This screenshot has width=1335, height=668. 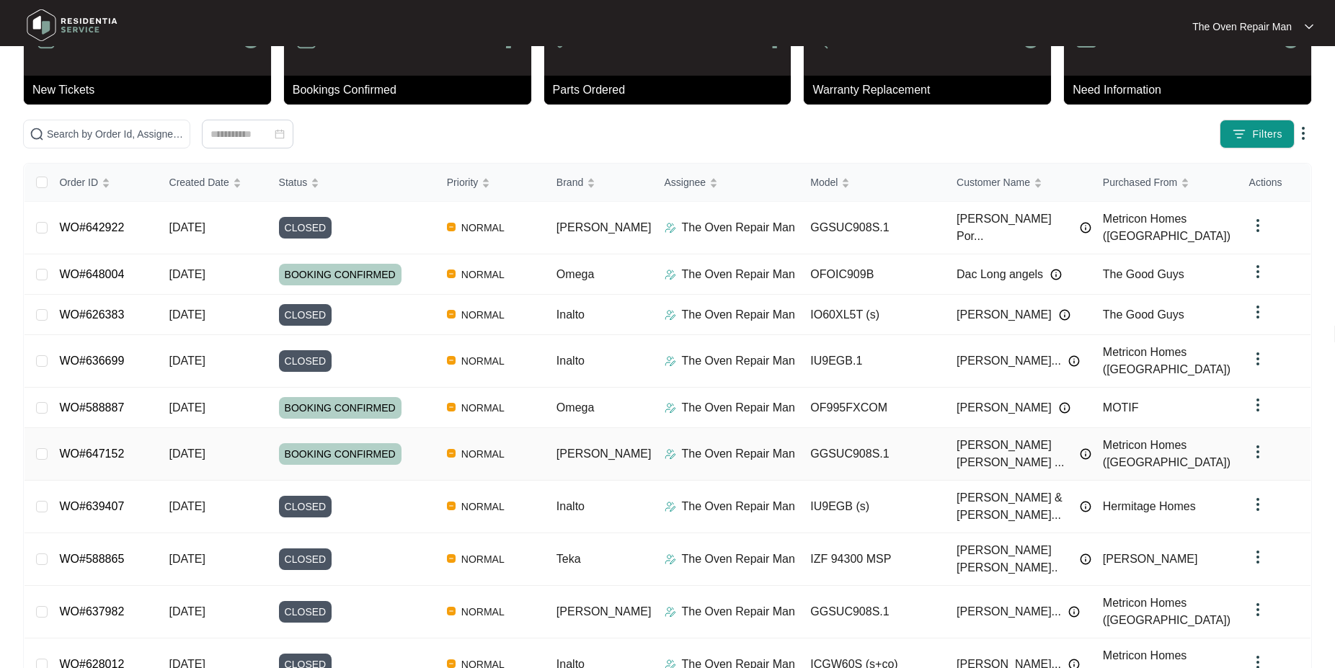 What do you see at coordinates (463, 182) in the screenshot?
I see `span: Priority` at bounding box center [463, 182].